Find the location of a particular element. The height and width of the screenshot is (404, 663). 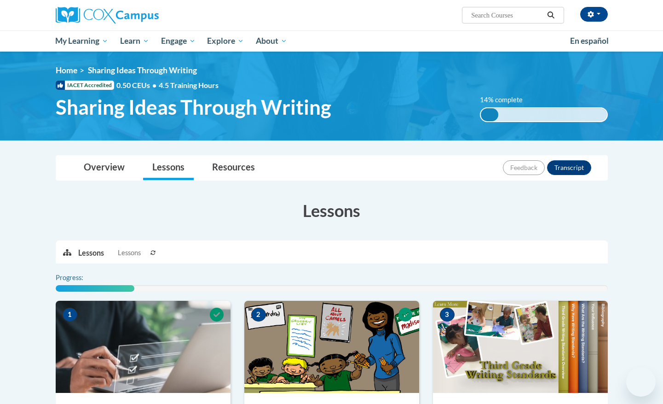

button: Search is located at coordinates (551, 15).